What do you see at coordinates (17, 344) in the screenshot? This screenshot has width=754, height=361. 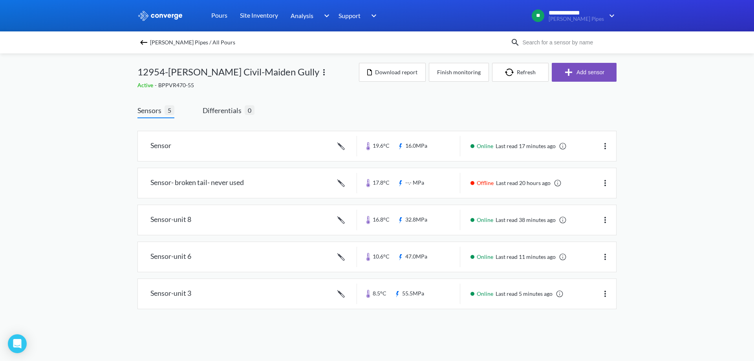 I see `div: Open Intercom Messenger` at bounding box center [17, 344].